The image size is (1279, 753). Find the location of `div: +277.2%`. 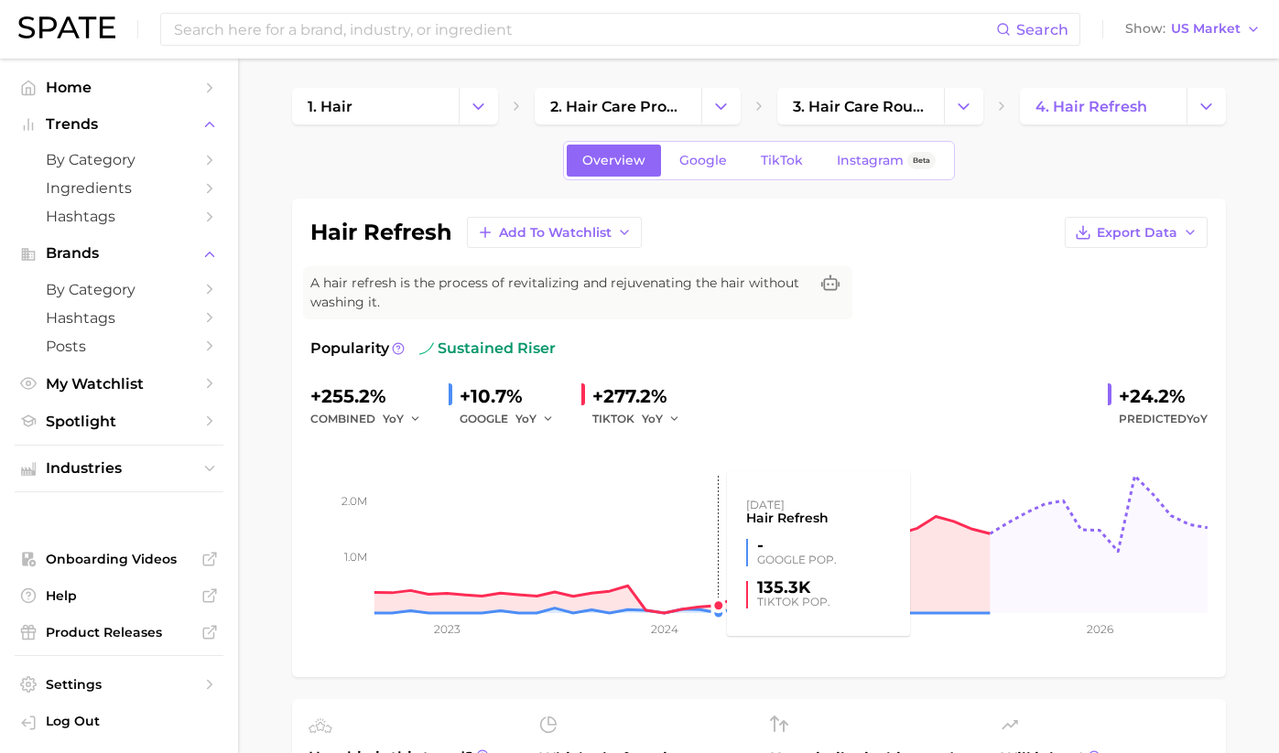

div: +277.2% is located at coordinates (643, 396).